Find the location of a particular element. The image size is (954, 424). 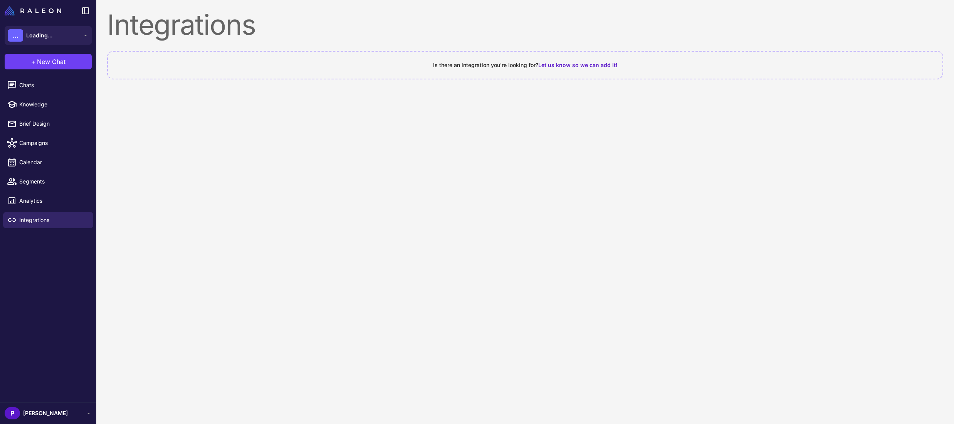

a: Campaigns is located at coordinates (48, 143).